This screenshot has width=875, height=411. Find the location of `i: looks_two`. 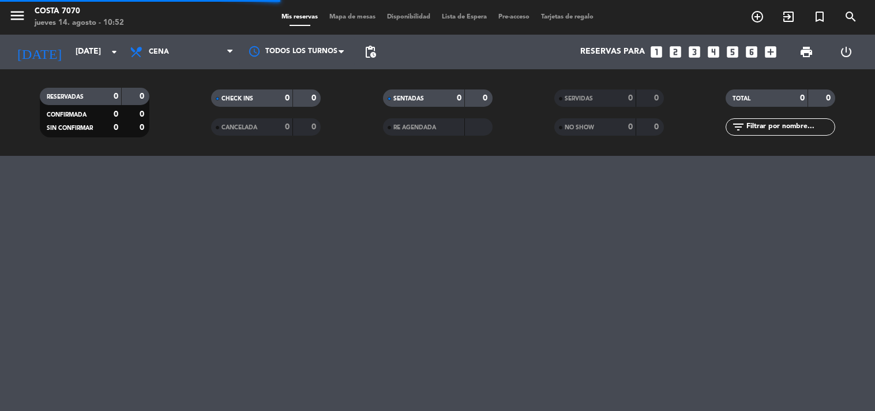

i: looks_two is located at coordinates (676, 52).